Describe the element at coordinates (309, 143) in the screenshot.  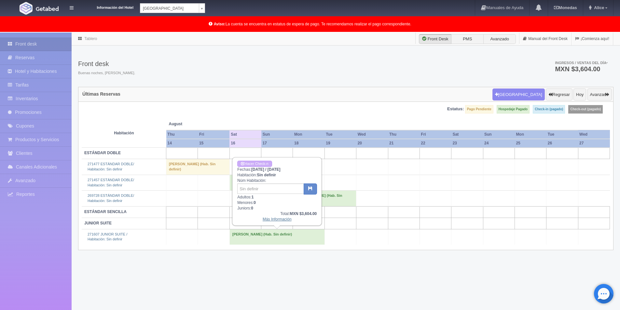
I see `th: 18` at that location.